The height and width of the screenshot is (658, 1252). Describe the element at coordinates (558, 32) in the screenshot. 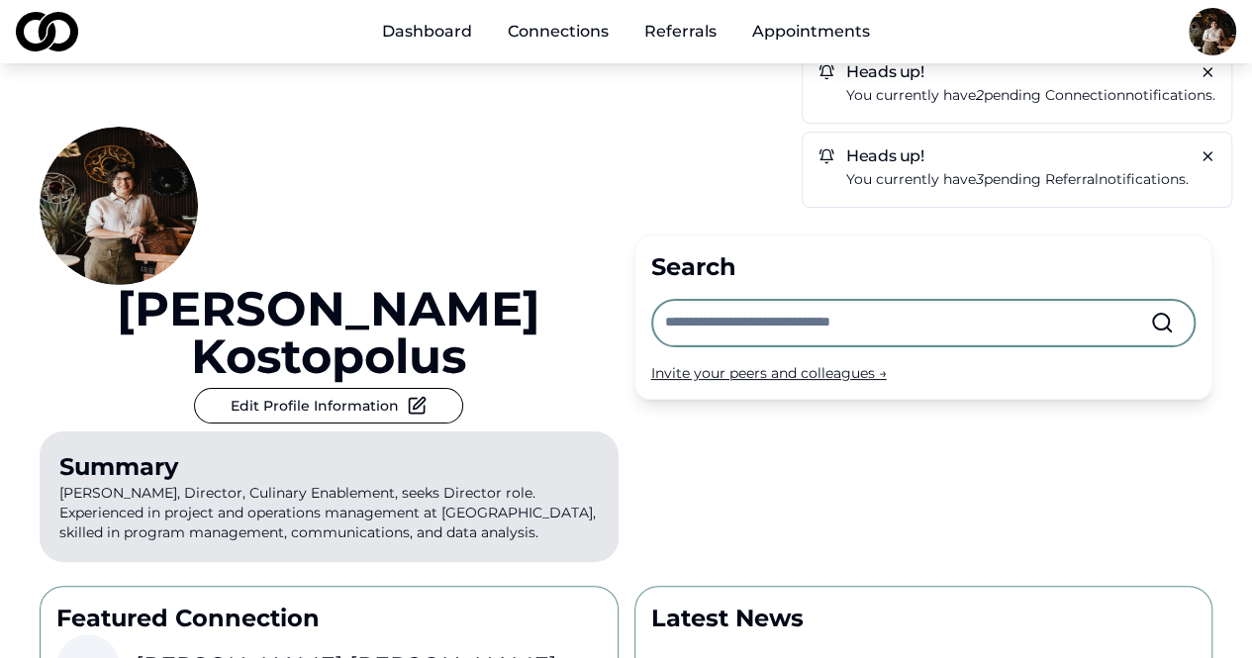

I see `a: Connections` at that location.